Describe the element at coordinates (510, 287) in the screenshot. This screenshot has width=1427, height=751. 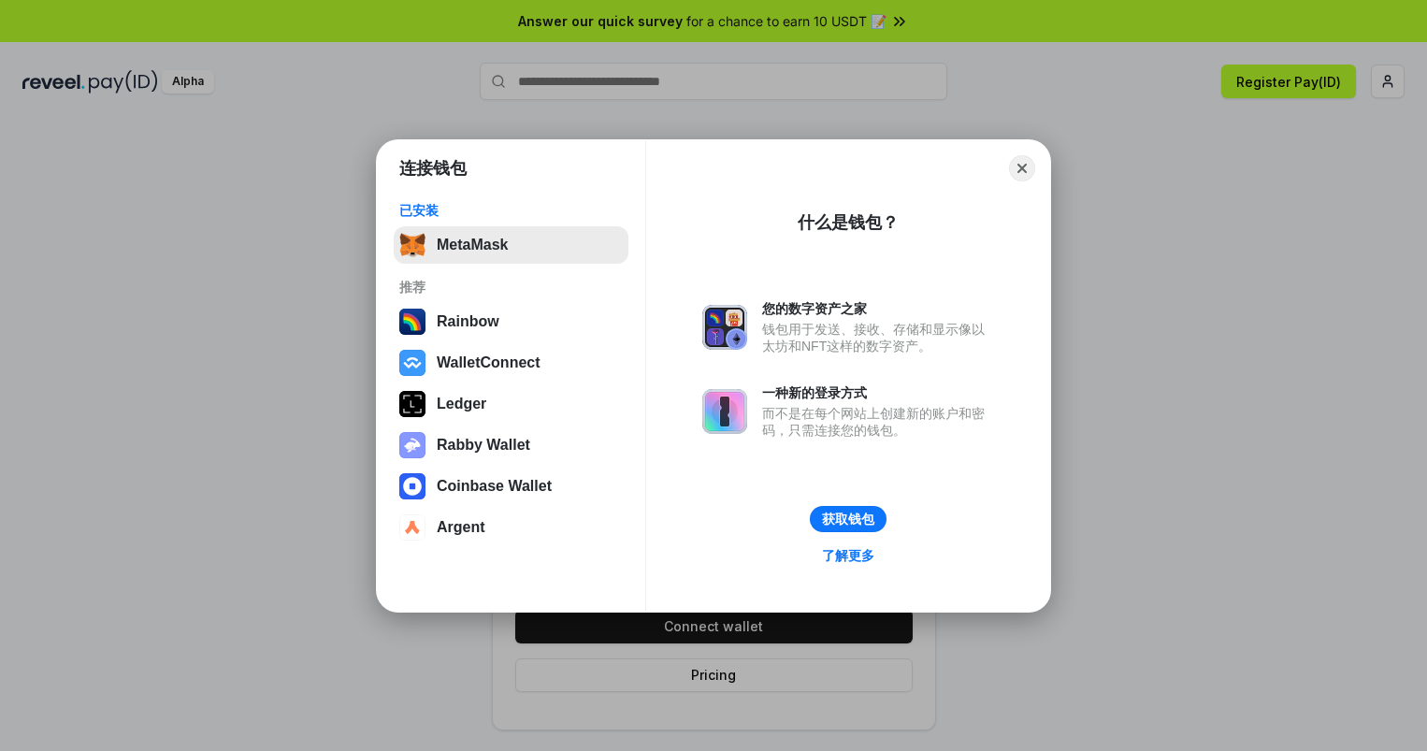
I see `div: 推荐` at that location.